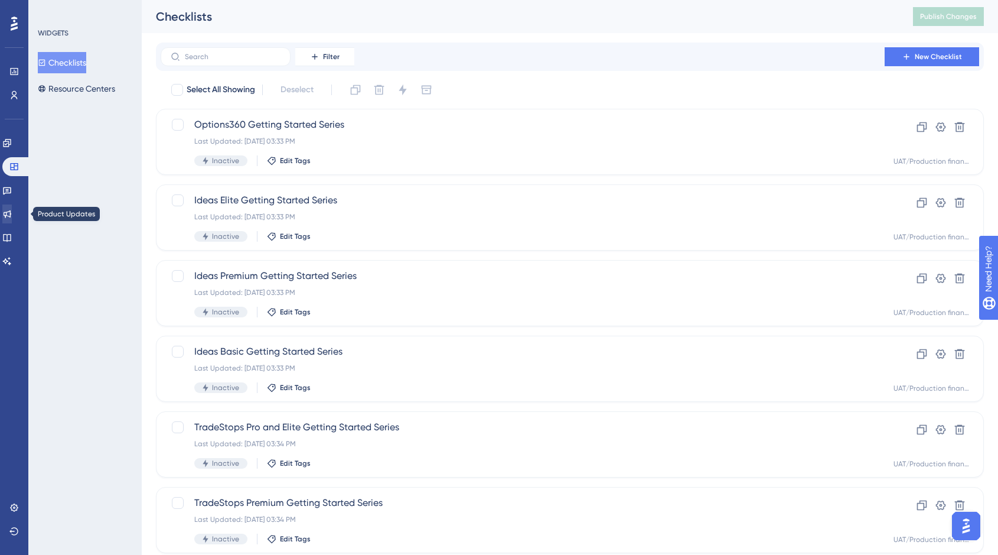 The height and width of the screenshot is (555, 998). I want to click on span: TradeStops Pro and Elite Getting Started Series, so click(523, 427).